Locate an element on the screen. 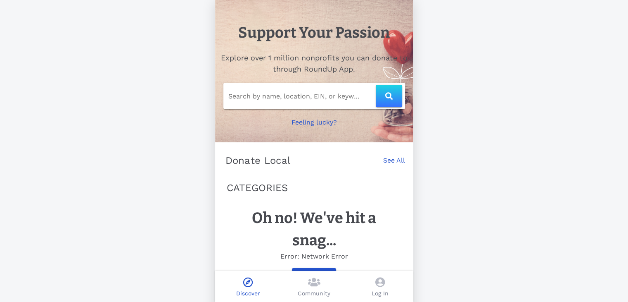 This screenshot has height=302, width=628. p: CATEGORIES is located at coordinates (314, 188).